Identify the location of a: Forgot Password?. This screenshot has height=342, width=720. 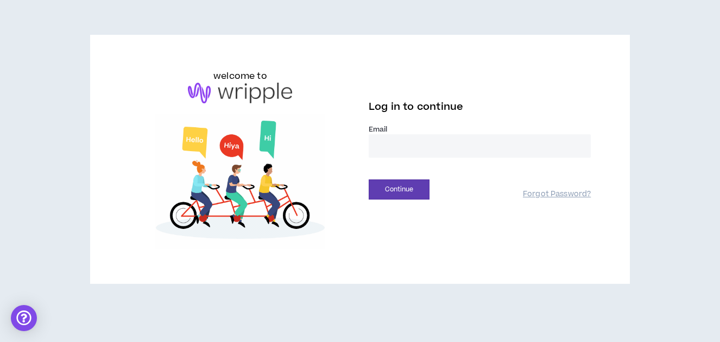
(557, 194).